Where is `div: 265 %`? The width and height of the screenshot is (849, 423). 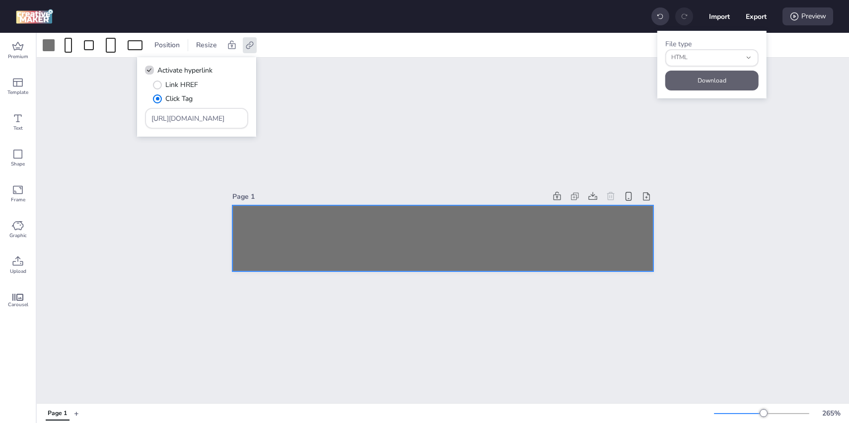 div: 265 % is located at coordinates (831, 413).